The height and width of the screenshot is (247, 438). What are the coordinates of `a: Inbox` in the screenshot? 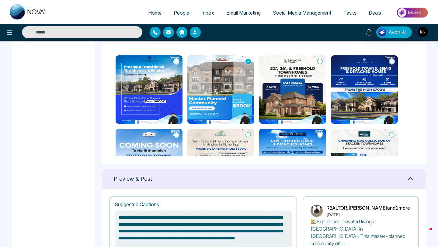 It's located at (208, 13).